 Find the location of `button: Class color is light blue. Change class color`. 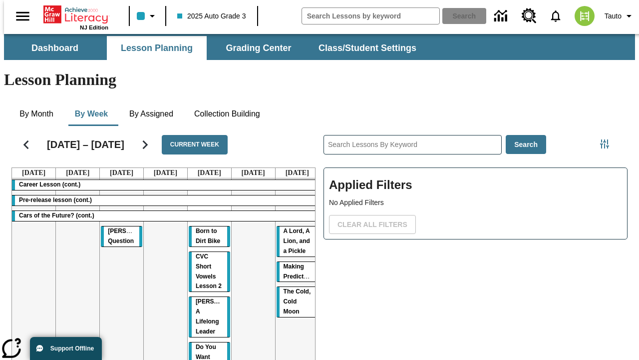

button: Class color is light blue. Change class color is located at coordinates (147, 16).